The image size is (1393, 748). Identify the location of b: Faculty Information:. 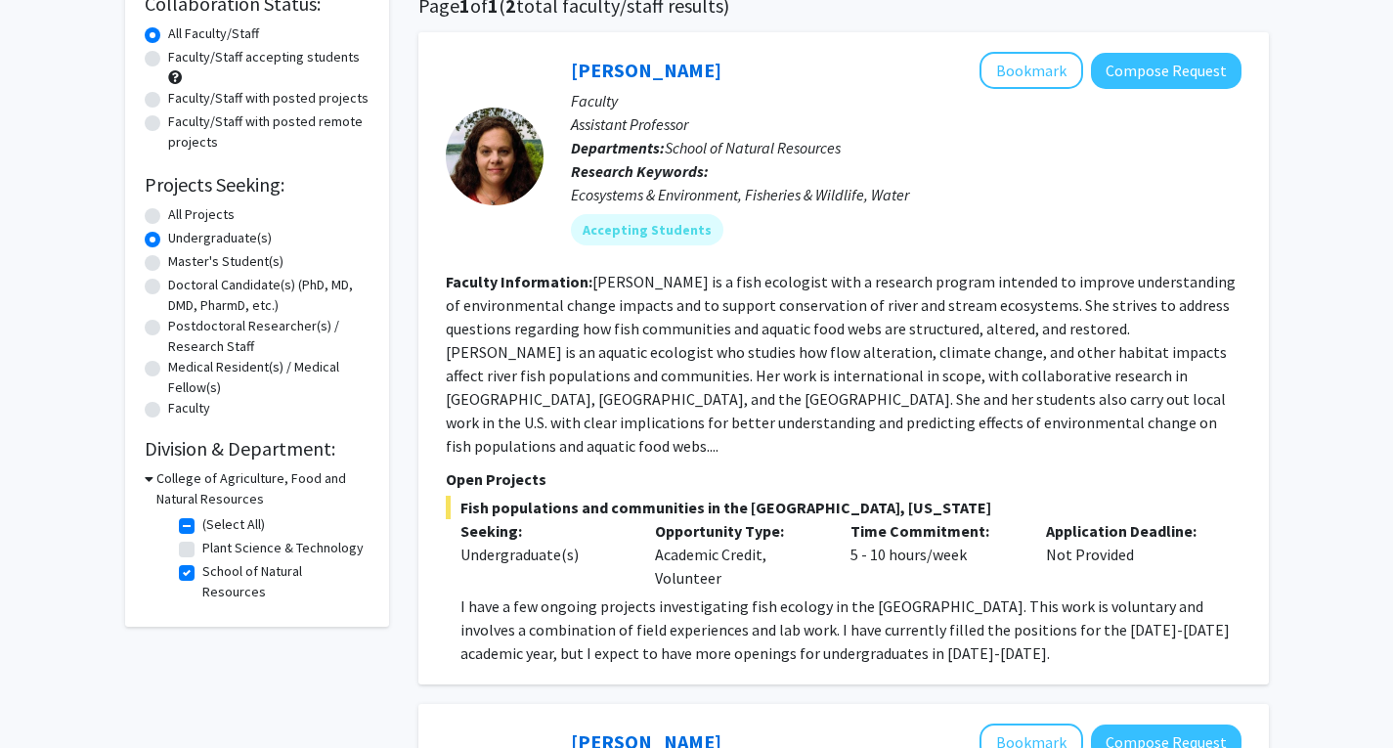
(519, 281).